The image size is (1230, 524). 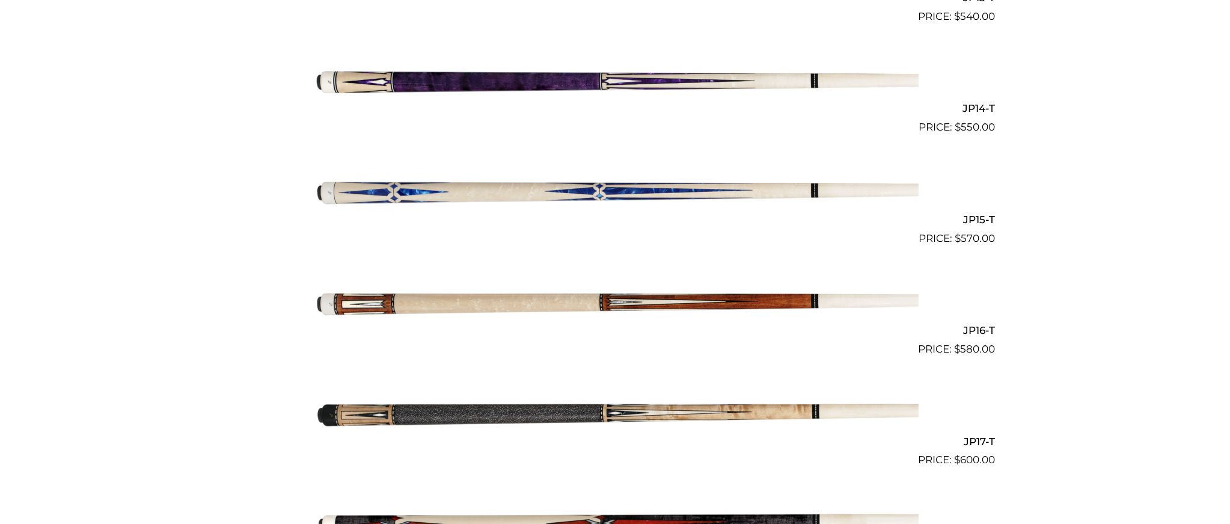 I want to click on img: JP15-T, so click(x=615, y=191).